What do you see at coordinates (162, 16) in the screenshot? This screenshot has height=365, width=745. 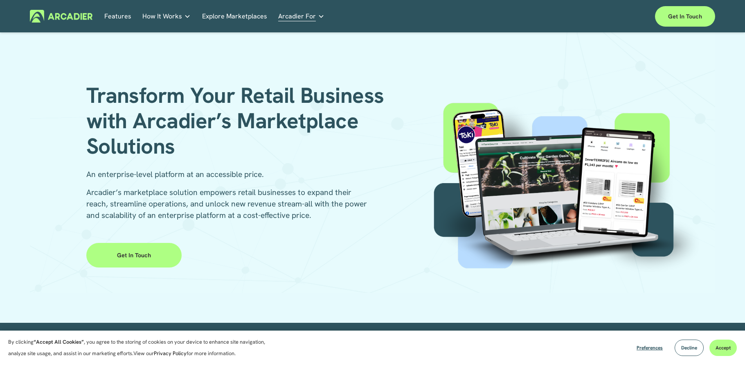 I see `span: How It Works` at bounding box center [162, 16].